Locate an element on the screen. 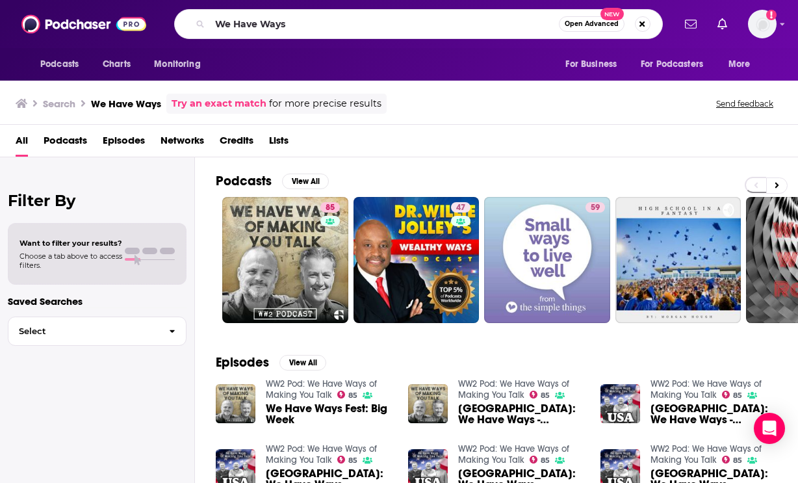 The image size is (798, 483). span: Select is located at coordinates (83, 331).